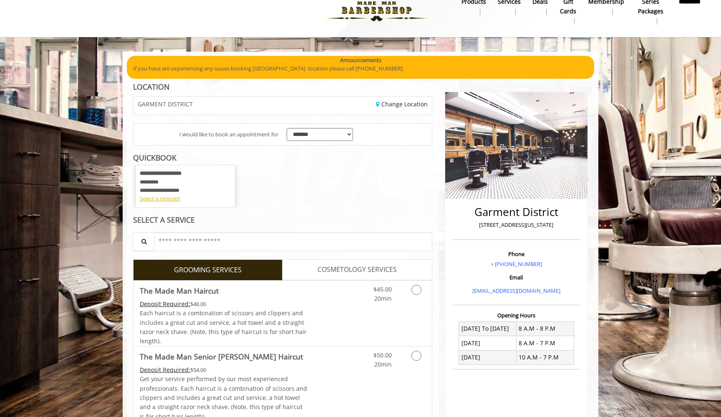 The height and width of the screenshot is (417, 721). Describe the element at coordinates (223, 327) in the screenshot. I see `span: Each haircut is a combination of scissors and clippers and includes a great cut and service, a ho...` at that location.